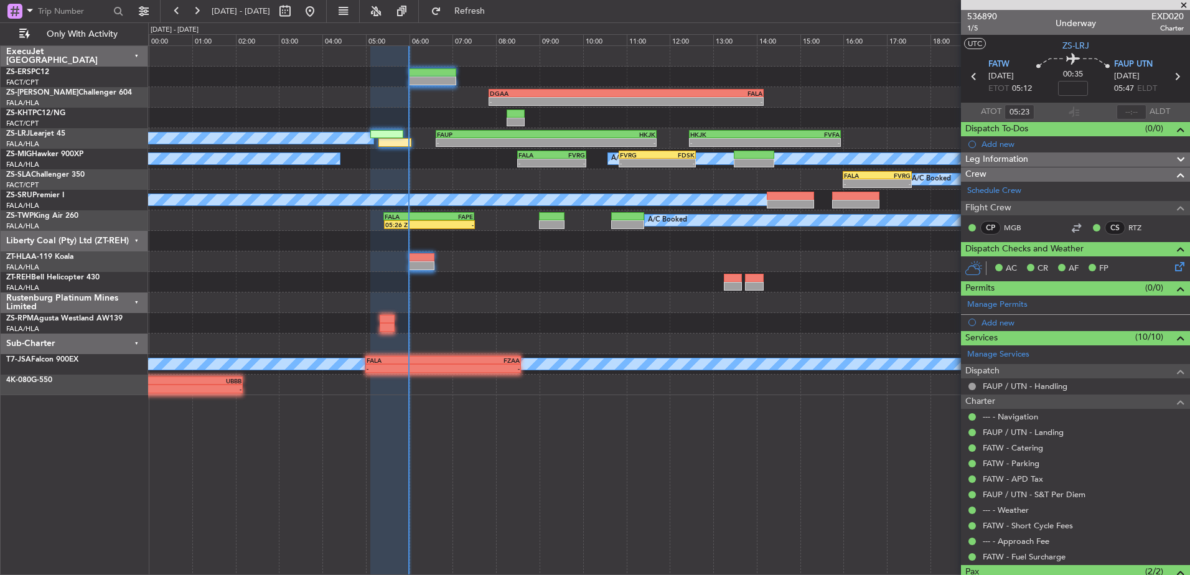 This screenshot has height=575, width=1190. What do you see at coordinates (1006, 510) in the screenshot?
I see `a: --- - Weather` at bounding box center [1006, 510].